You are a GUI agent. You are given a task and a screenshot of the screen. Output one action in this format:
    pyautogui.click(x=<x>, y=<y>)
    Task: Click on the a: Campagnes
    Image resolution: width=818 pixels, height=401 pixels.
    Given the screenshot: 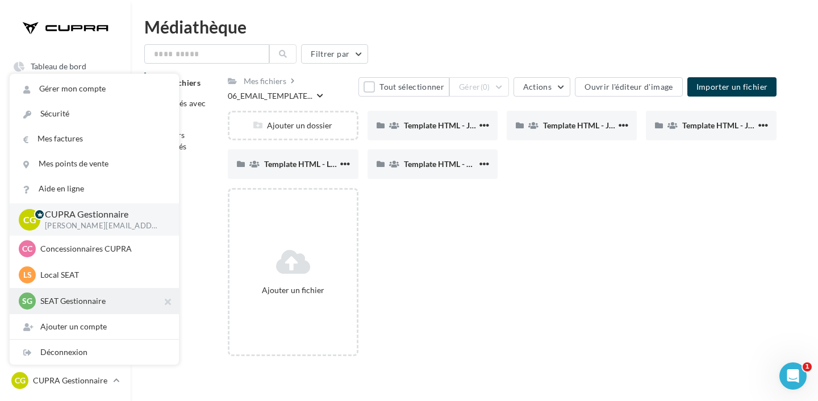 What is the action you would take?
    pyautogui.click(x=65, y=218)
    